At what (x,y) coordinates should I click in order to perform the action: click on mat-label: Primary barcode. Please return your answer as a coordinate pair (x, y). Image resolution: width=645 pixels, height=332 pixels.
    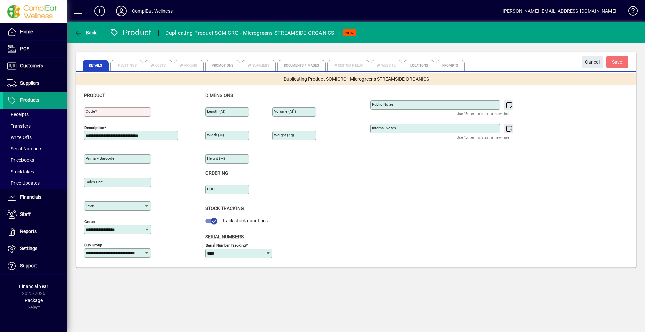
    Looking at the image, I should click on (100, 159).